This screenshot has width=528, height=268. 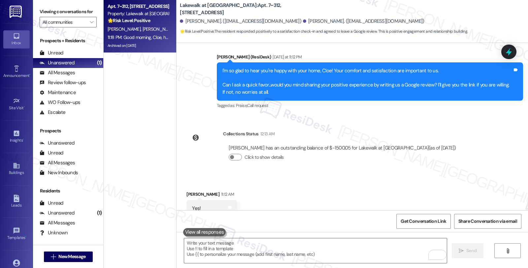 I want to click on span: New Message, so click(x=72, y=256).